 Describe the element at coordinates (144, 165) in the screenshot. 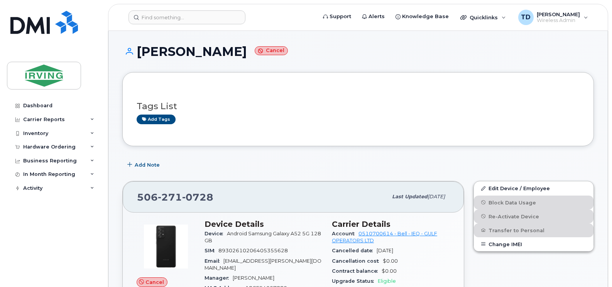

I see `button: Add Note` at that location.